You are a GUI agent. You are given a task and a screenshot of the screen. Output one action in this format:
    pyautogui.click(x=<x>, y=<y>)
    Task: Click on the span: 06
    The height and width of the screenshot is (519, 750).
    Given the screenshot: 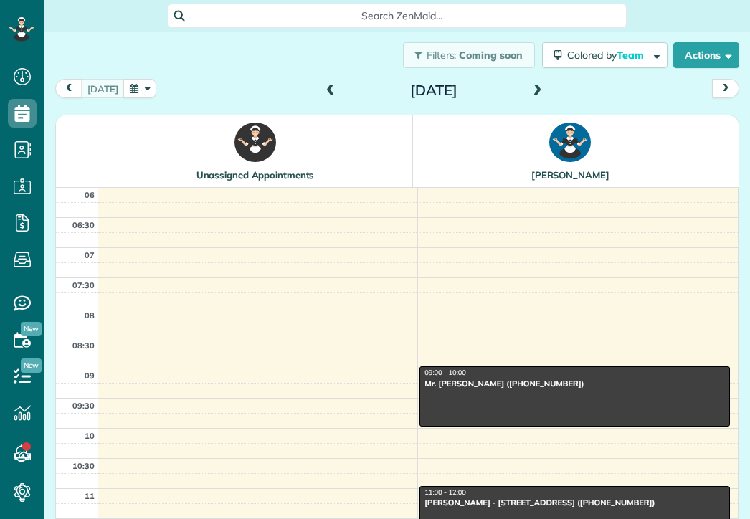 What is the action you would take?
    pyautogui.click(x=90, y=195)
    